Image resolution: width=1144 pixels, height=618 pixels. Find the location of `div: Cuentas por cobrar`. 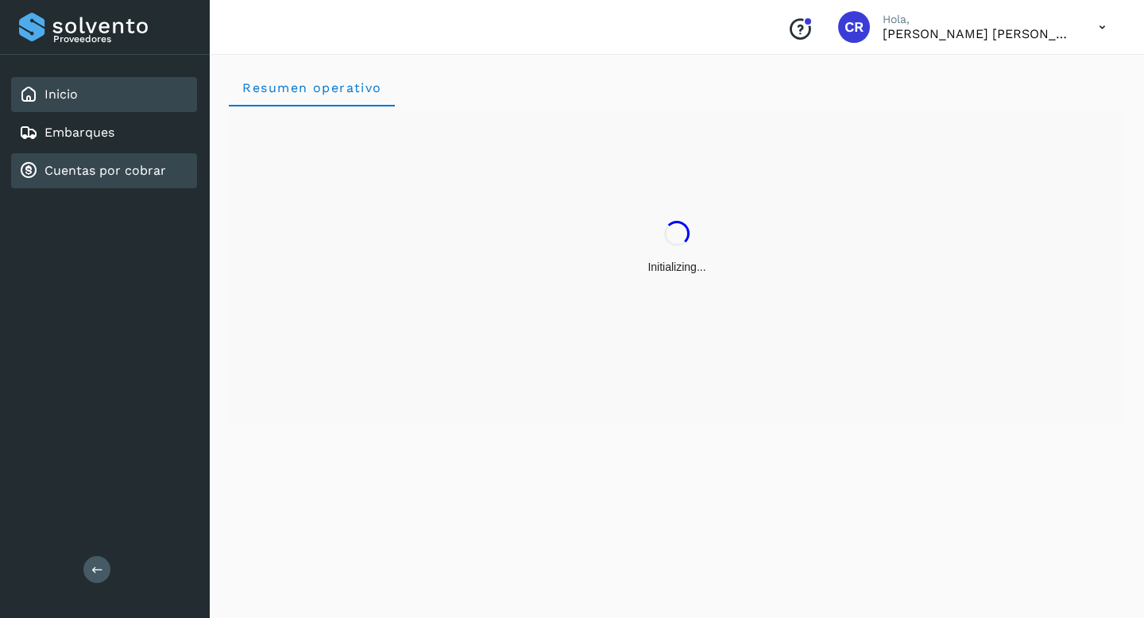

div: Cuentas por cobrar is located at coordinates (104, 171).